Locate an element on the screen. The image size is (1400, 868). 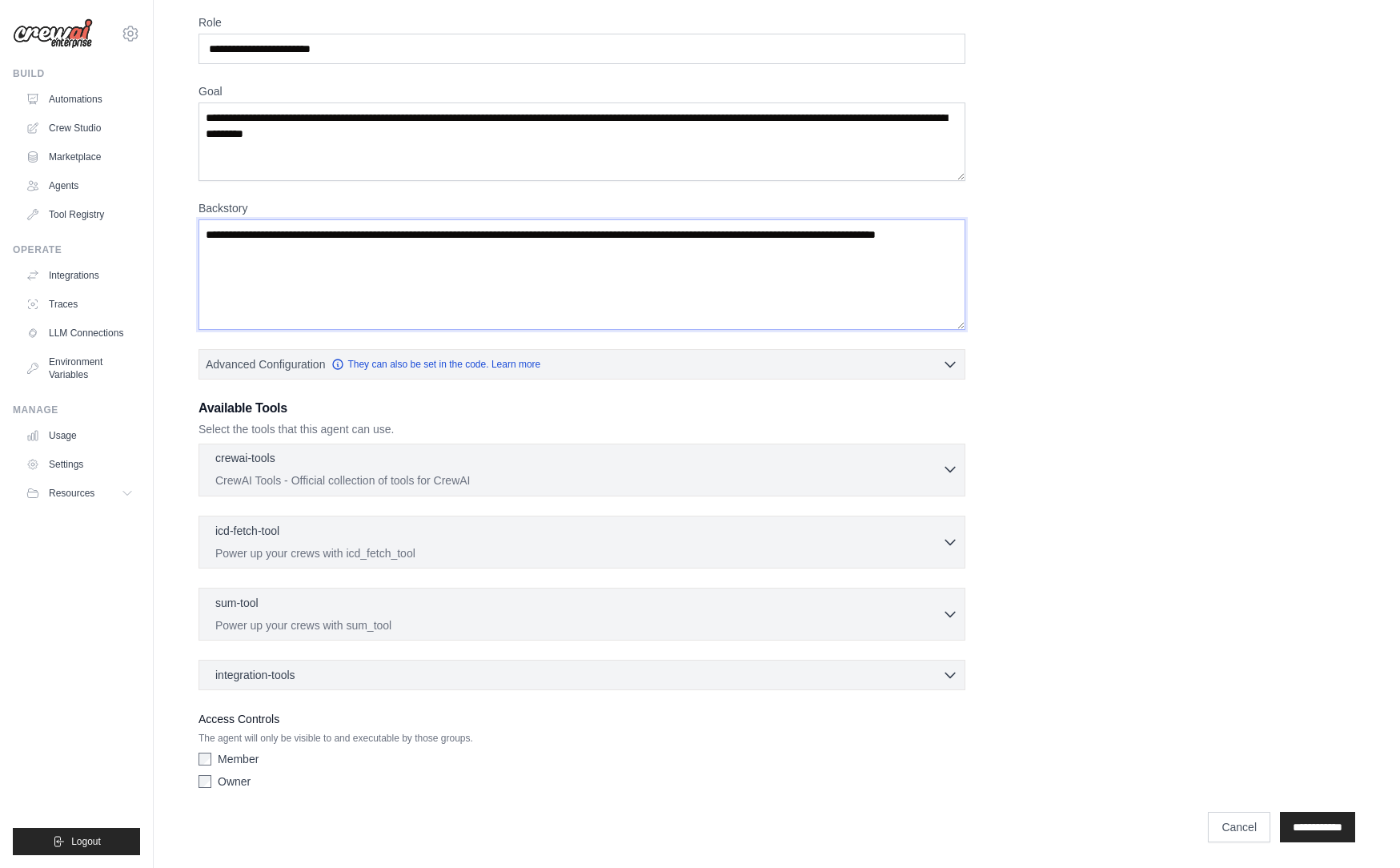
button: icd-fetch-tool Power up your crews with icd_fetch_tool is located at coordinates (582, 542).